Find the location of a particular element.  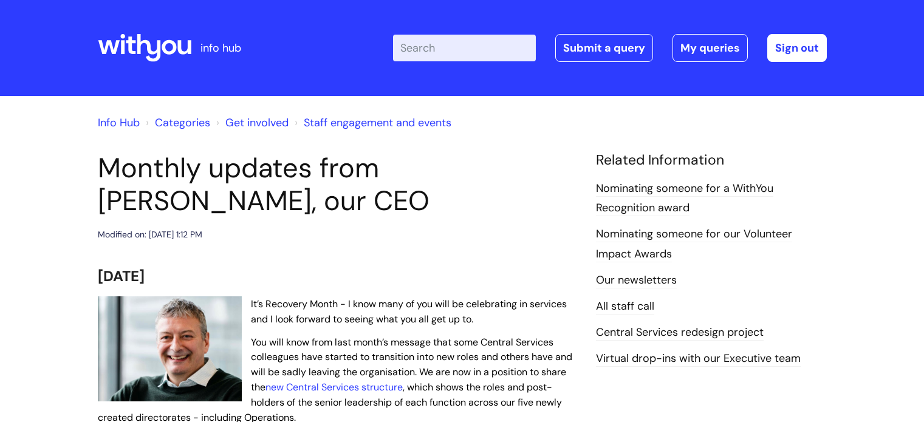

img: WithYou Chief Executive Simon Phillips pictured looking at the camera and smiling is located at coordinates (169, 349).